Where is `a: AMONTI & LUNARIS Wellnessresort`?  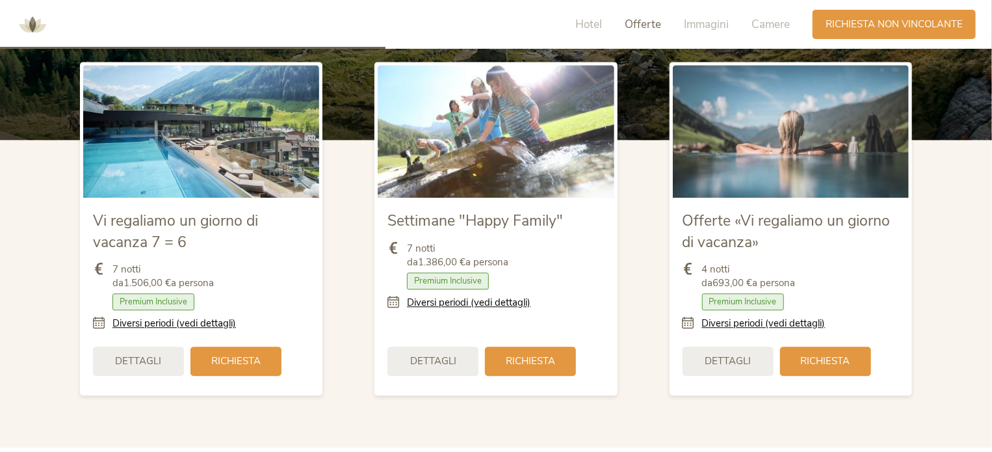
a: AMONTI & LUNARIS Wellnessresort is located at coordinates (33, 24).